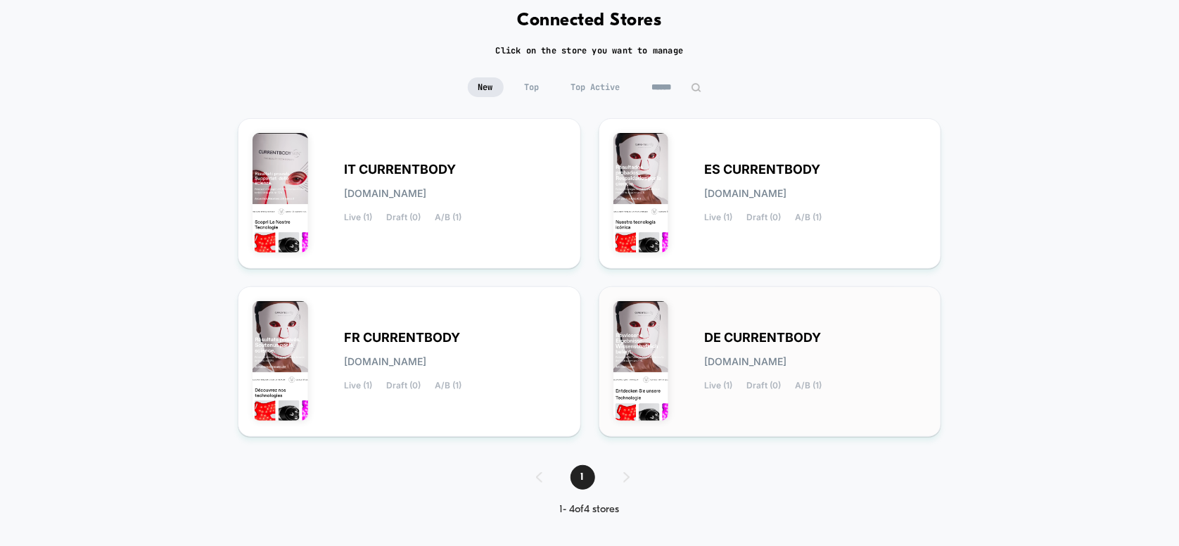 The image size is (1179, 546). Describe the element at coordinates (400, 170) in the screenshot. I see `span: IT CURRENTBODY` at that location.